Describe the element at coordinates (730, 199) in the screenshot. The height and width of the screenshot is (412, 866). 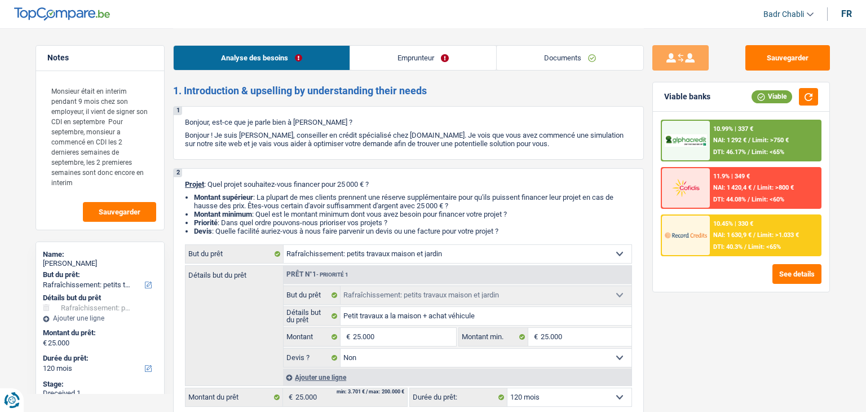
I see `span: DTI: 44.08%` at that location.